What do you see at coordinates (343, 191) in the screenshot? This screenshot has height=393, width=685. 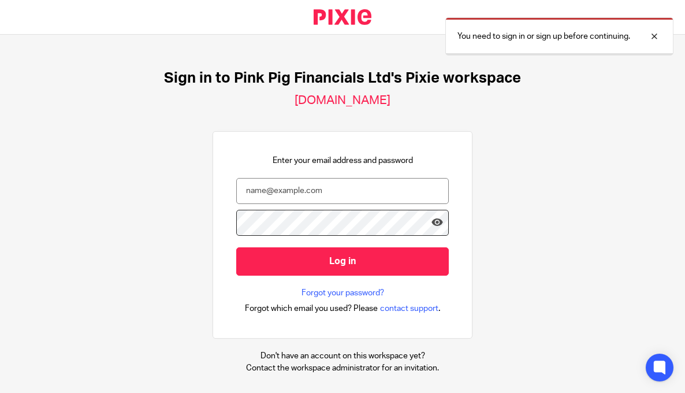 I see `input: name@example.com` at bounding box center [343, 191].